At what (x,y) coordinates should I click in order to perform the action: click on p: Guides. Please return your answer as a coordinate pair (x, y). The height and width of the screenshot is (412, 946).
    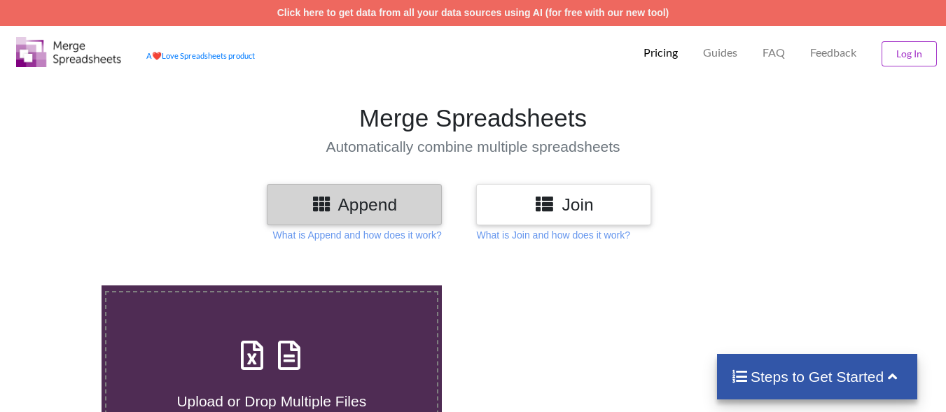
    Looking at the image, I should click on (720, 53).